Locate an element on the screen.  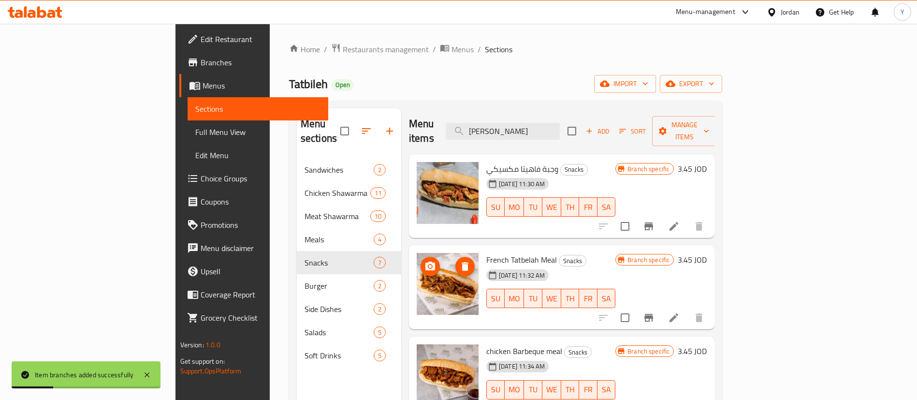
div: Open is located at coordinates (343, 85).